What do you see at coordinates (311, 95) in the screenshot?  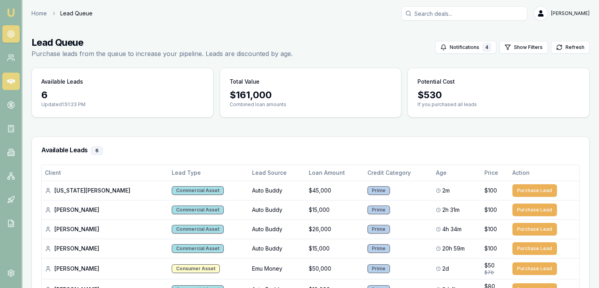 I see `div: $ 161,000` at bounding box center [311, 95].